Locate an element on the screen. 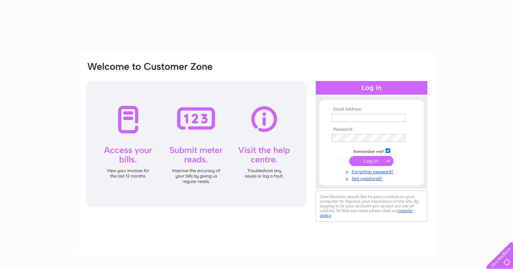 This screenshot has width=513, height=269. th: Password: is located at coordinates (371, 130).